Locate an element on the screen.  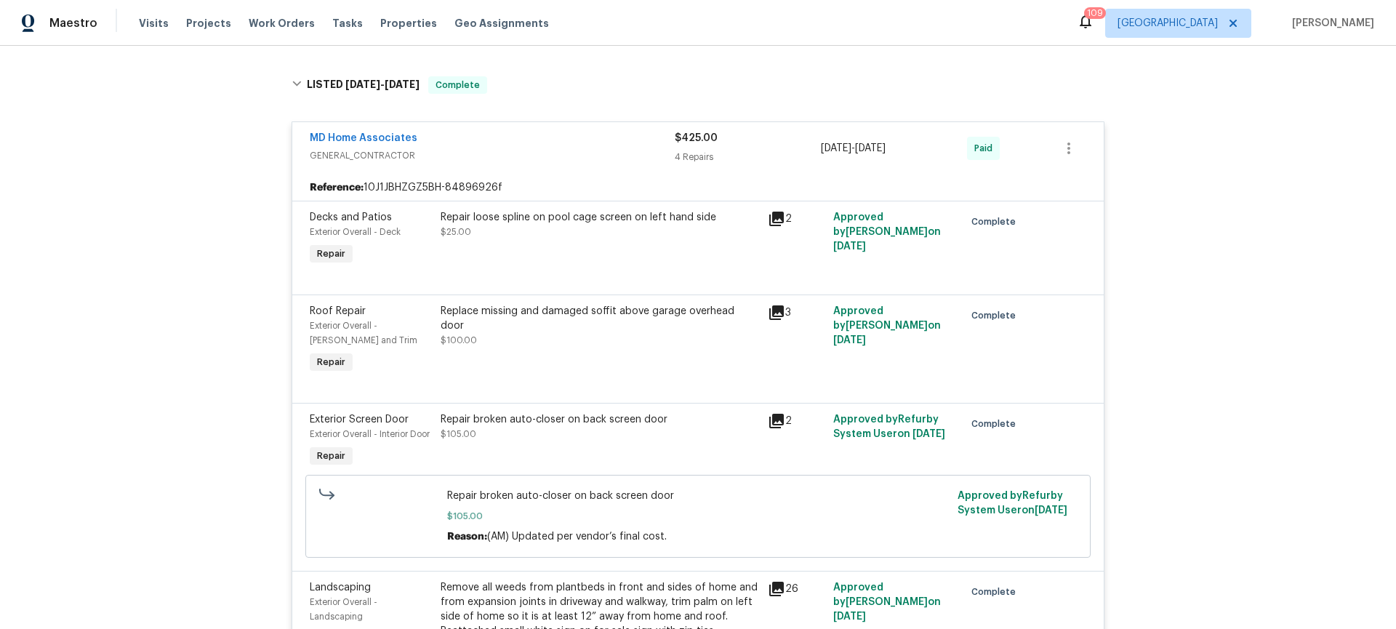
span: Reason: is located at coordinates (467, 536).